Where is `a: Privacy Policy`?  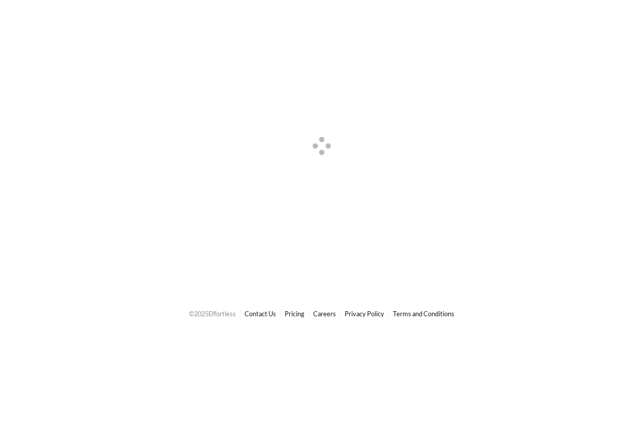
a: Privacy Policy is located at coordinates (365, 314).